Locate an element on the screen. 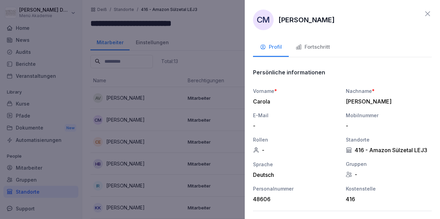 This screenshot has width=440, height=219. div: Deutsch is located at coordinates (296, 175).